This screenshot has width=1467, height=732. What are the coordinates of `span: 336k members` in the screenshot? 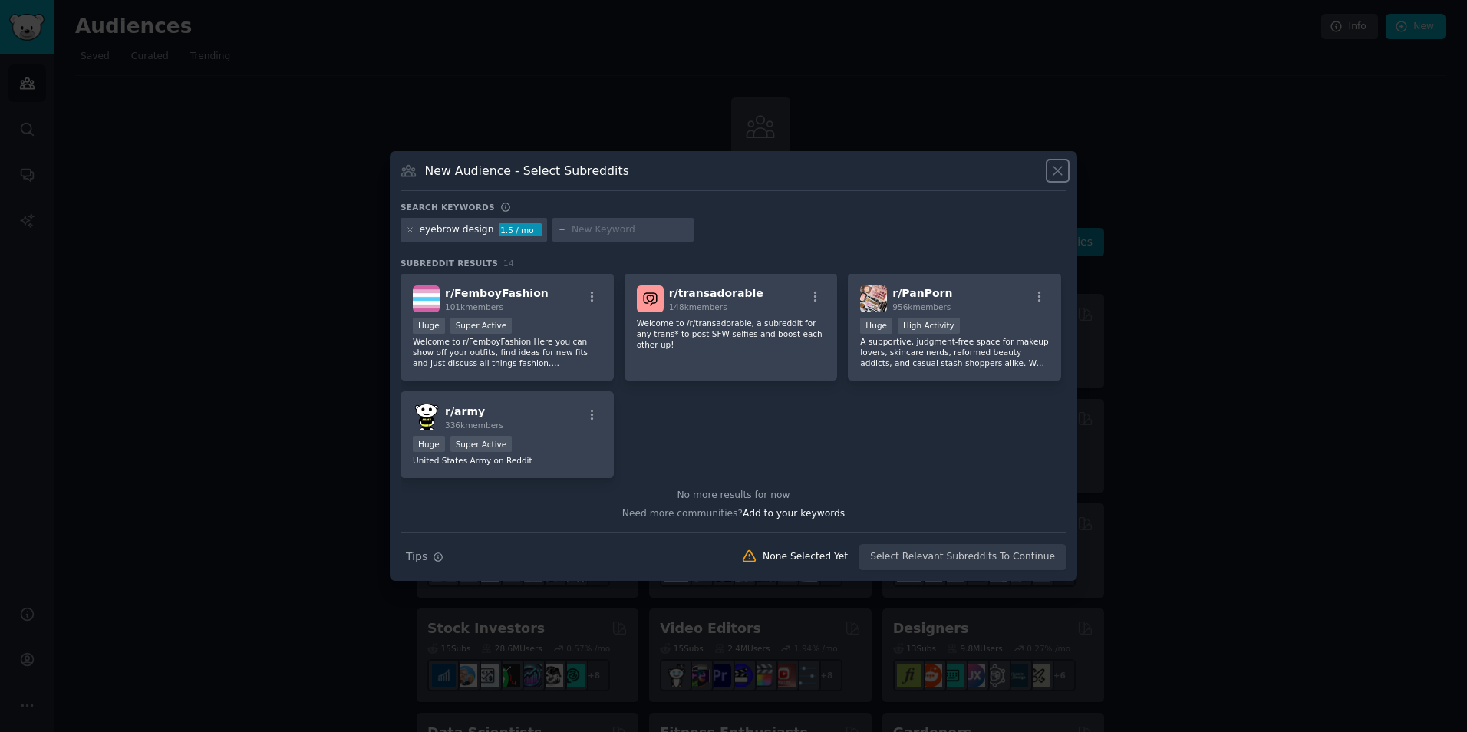 It's located at (474, 425).